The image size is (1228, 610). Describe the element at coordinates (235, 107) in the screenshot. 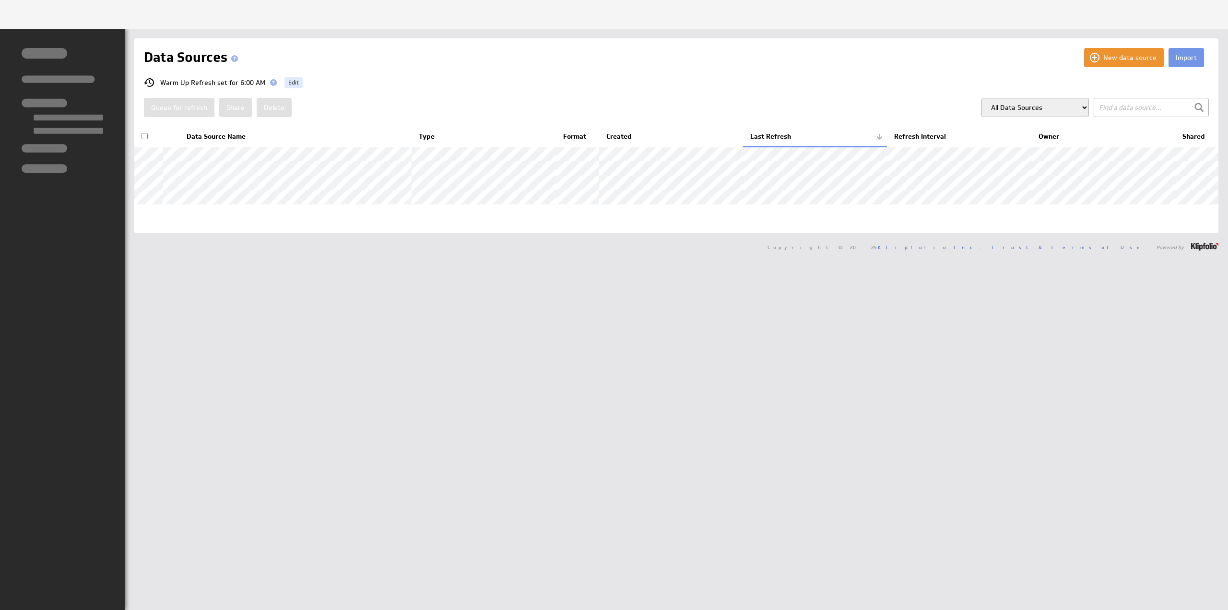

I see `button: Share` at that location.